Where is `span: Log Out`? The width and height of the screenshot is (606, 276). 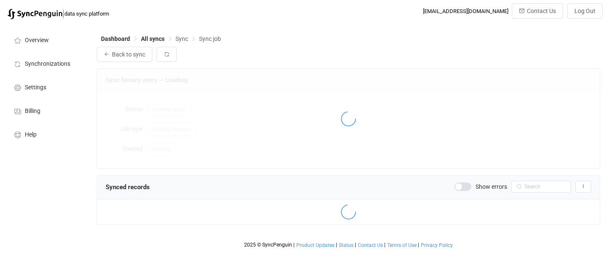
span: Log Out is located at coordinates (585, 11).